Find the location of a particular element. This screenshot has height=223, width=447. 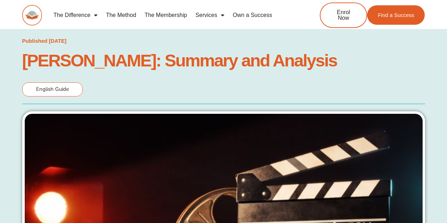

a: Enrol Now is located at coordinates (343, 15).